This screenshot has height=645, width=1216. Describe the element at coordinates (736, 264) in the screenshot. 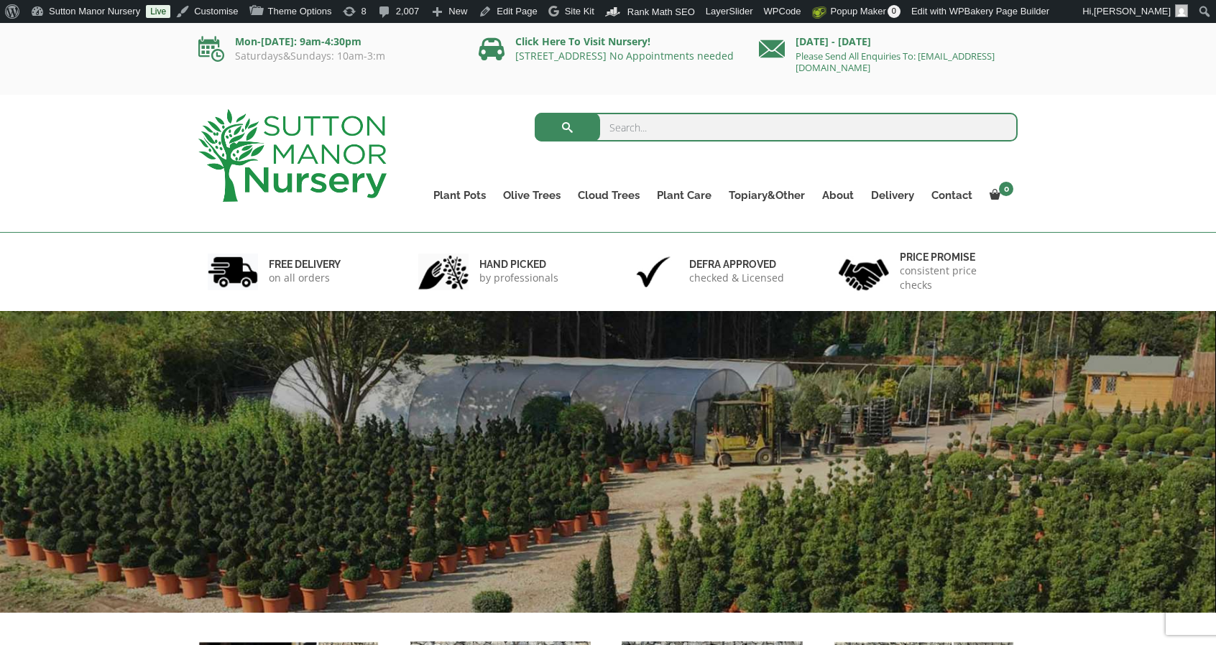

I see `h6: Defra approved` at that location.